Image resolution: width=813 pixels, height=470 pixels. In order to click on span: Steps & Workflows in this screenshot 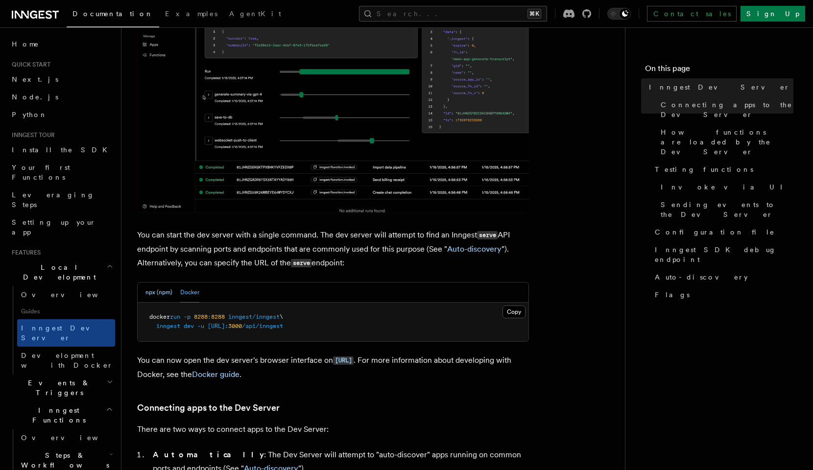, I will do `click(63, 460)`.